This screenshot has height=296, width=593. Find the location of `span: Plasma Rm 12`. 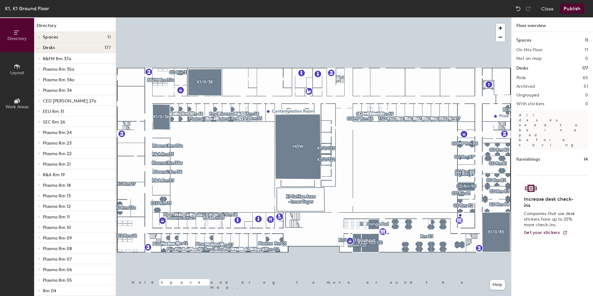

span: Plasma Rm 12 is located at coordinates (57, 206).